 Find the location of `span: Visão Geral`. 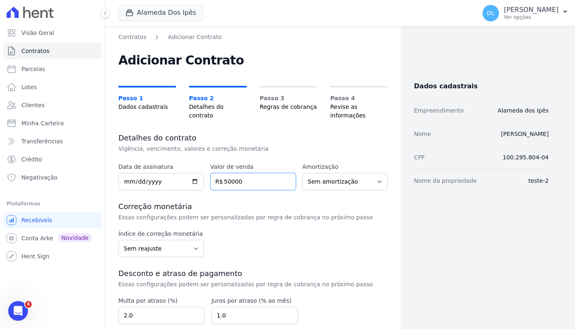

span: Visão Geral is located at coordinates (38, 33).